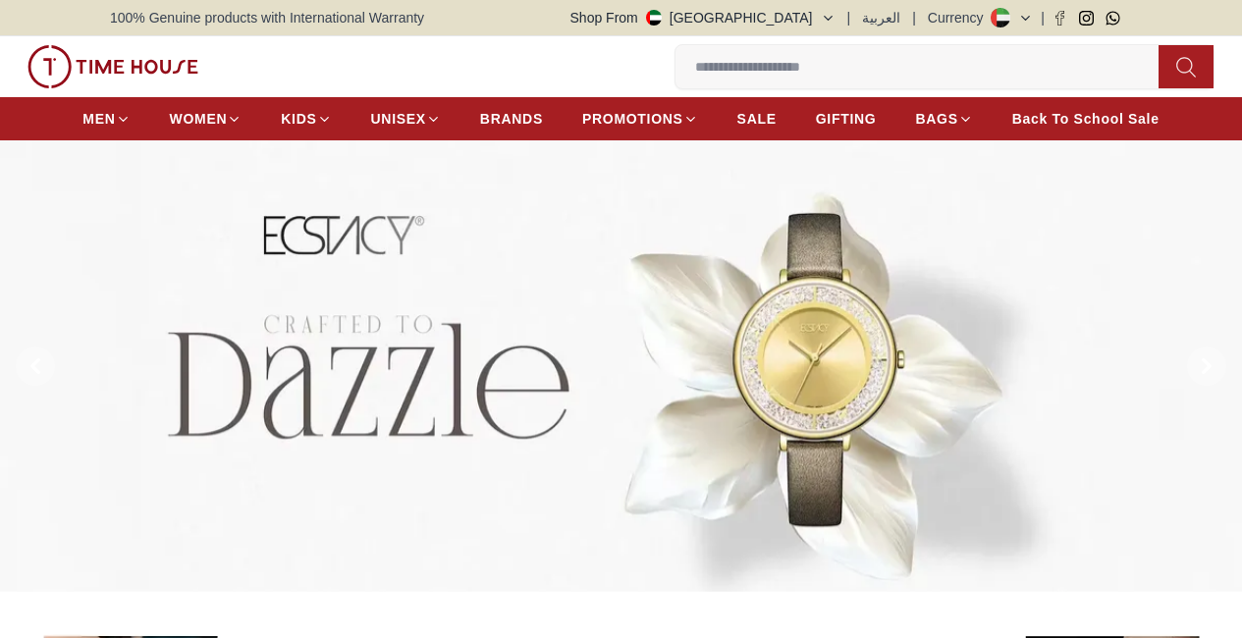 Image resolution: width=1242 pixels, height=638 pixels. I want to click on a: MEN, so click(106, 119).